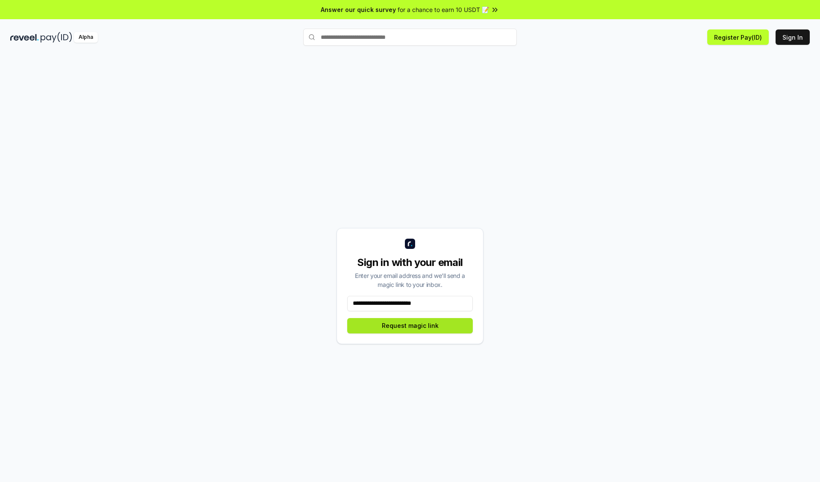  Describe the element at coordinates (358, 9) in the screenshot. I see `span: Answer our quick survey` at that location.